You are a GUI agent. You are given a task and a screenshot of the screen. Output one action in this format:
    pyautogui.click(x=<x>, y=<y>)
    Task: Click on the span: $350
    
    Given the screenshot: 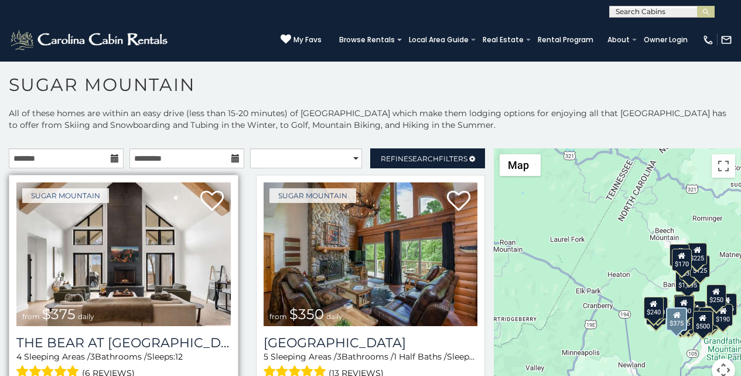 What is the action you would take?
    pyautogui.click(x=307, y=314)
    